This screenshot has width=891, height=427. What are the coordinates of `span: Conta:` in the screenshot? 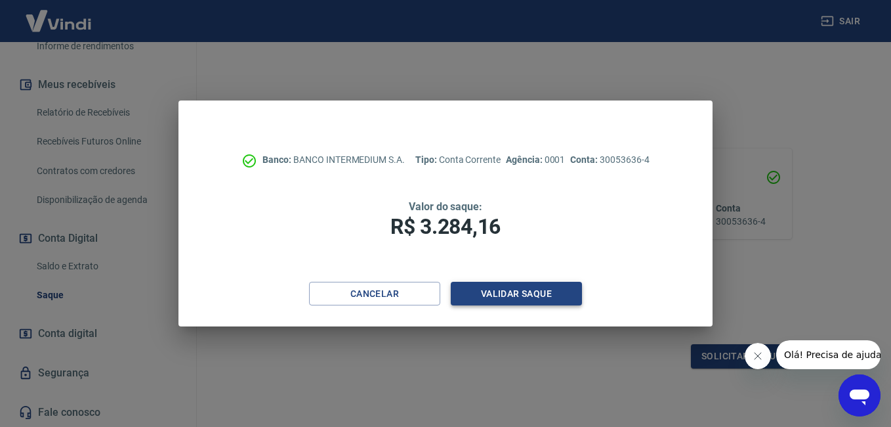 It's located at (585, 159).